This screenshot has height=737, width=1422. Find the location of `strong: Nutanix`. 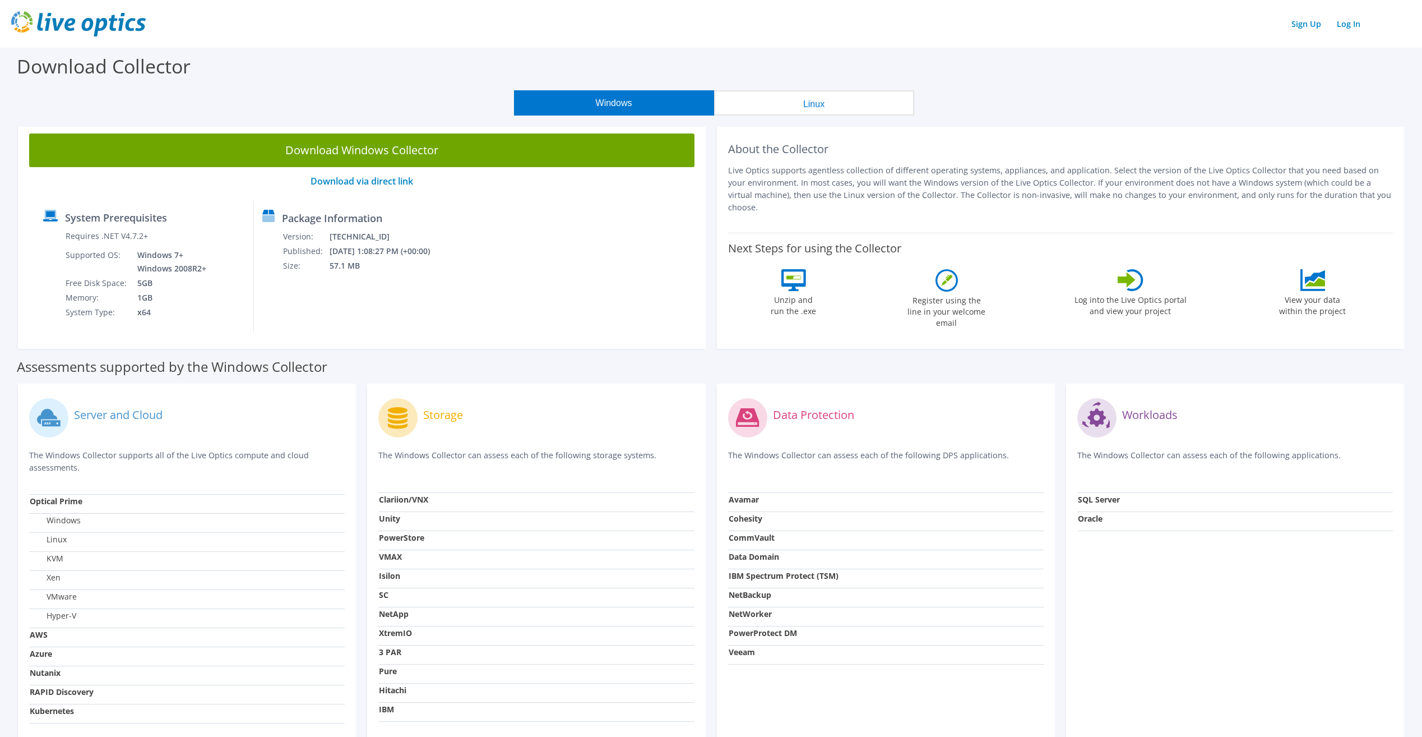

strong: Nutanix is located at coordinates (45, 672).